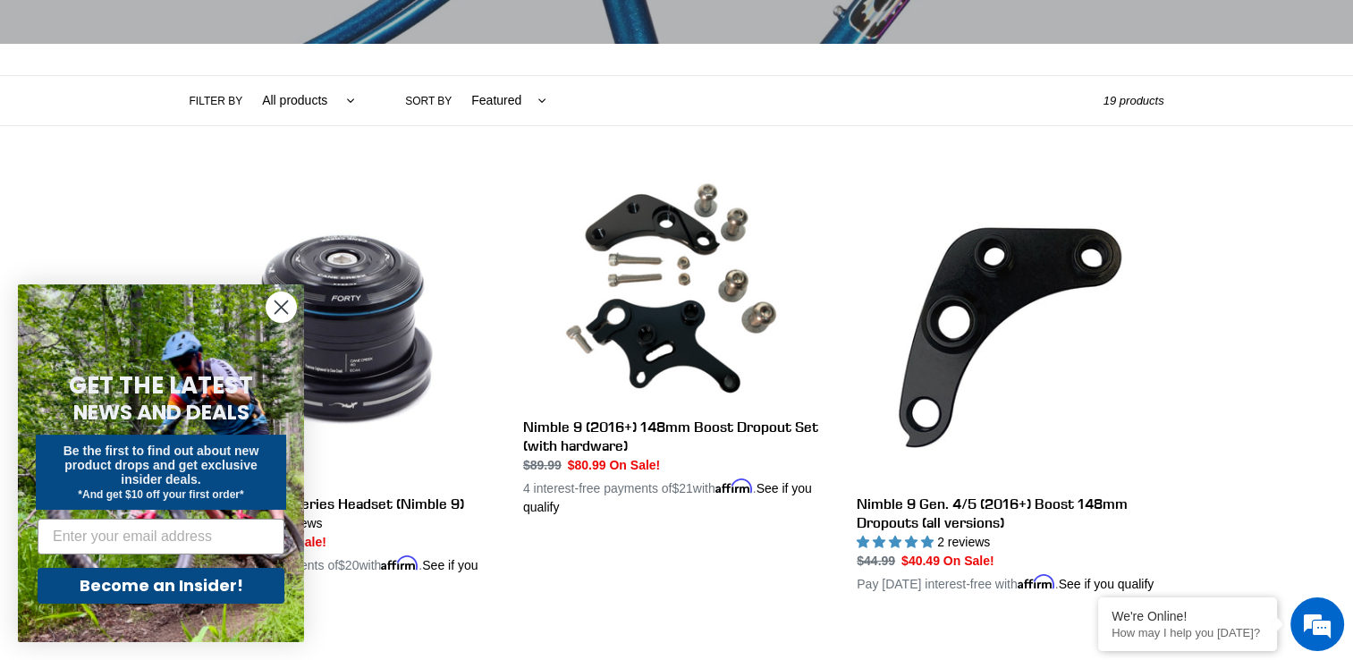 The width and height of the screenshot is (1353, 660). Describe the element at coordinates (1188, 632) in the screenshot. I see `p: How may I help you today?` at that location.